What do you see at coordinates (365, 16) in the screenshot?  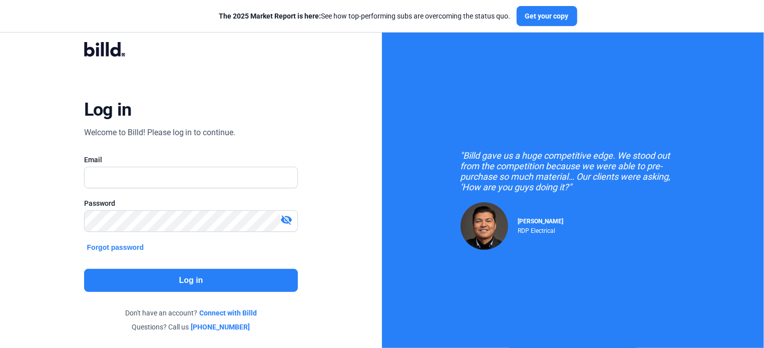 I see `div: See how top-performing subs are overcoming the status quo.` at bounding box center [365, 16].